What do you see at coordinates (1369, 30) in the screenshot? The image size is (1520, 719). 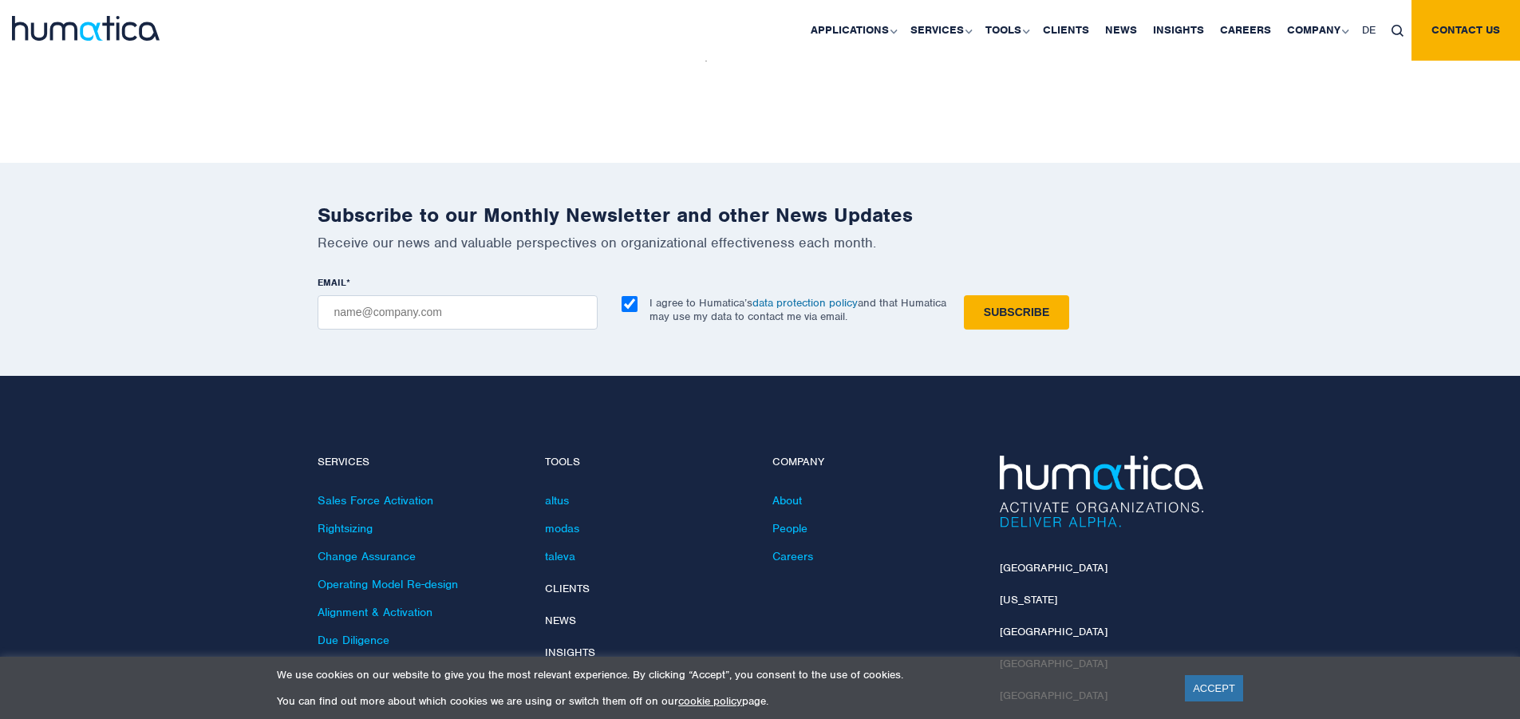 I see `span: DE` at bounding box center [1369, 30].